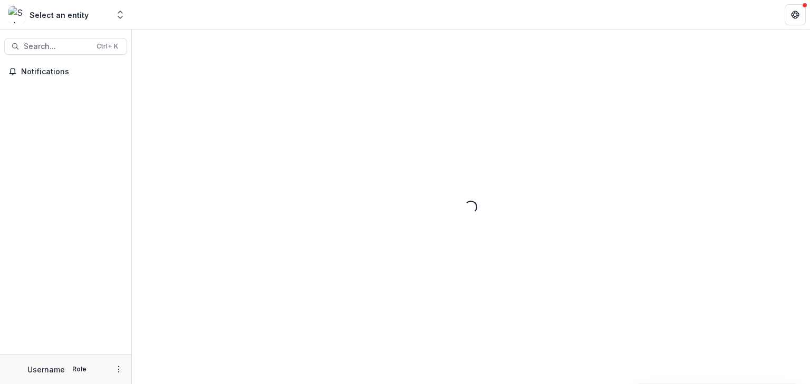 This screenshot has height=384, width=810. Describe the element at coordinates (72, 72) in the screenshot. I see `span: Notifications` at that location.